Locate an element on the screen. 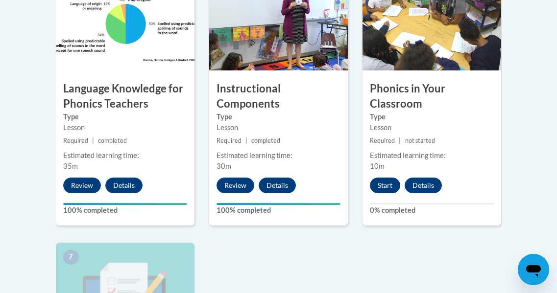 This screenshot has width=557, height=293. h3: Phonics in Your Classroom is located at coordinates (432, 97).